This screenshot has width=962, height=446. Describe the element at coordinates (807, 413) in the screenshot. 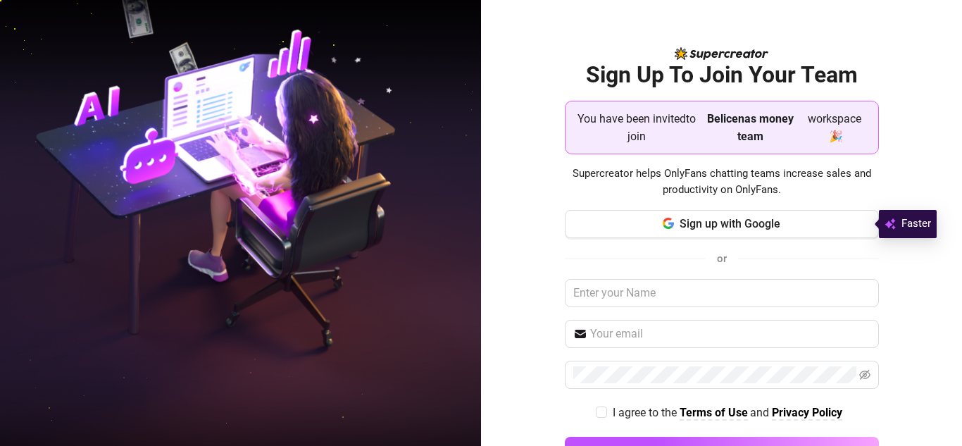

I see `a: Privacy Policy` at that location.